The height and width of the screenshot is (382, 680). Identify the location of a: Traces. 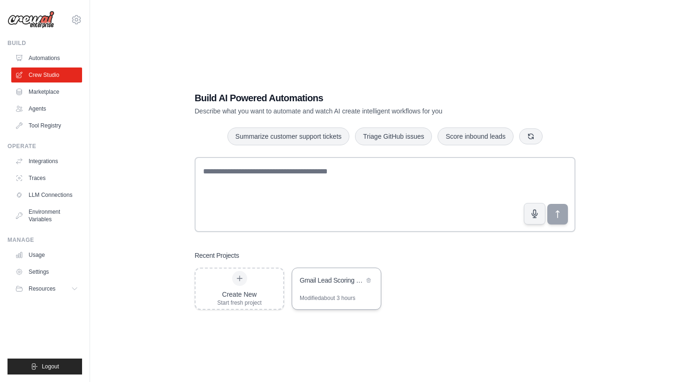
(46, 178).